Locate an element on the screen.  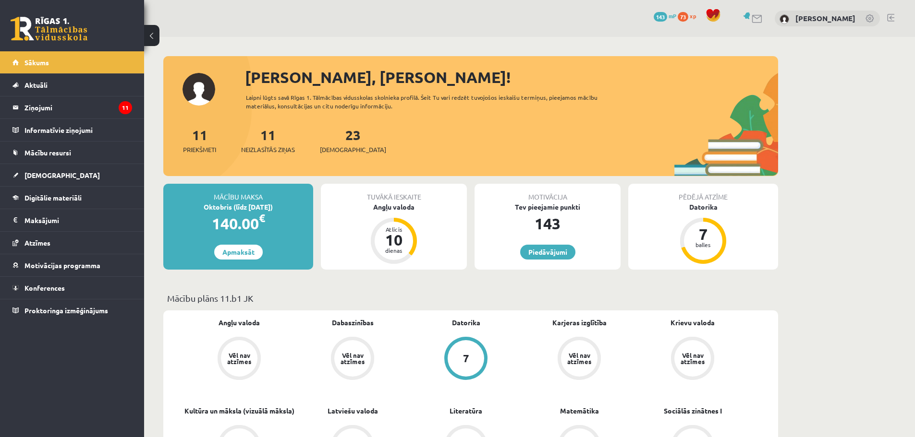
a: Angļu valoda is located at coordinates (239, 323).